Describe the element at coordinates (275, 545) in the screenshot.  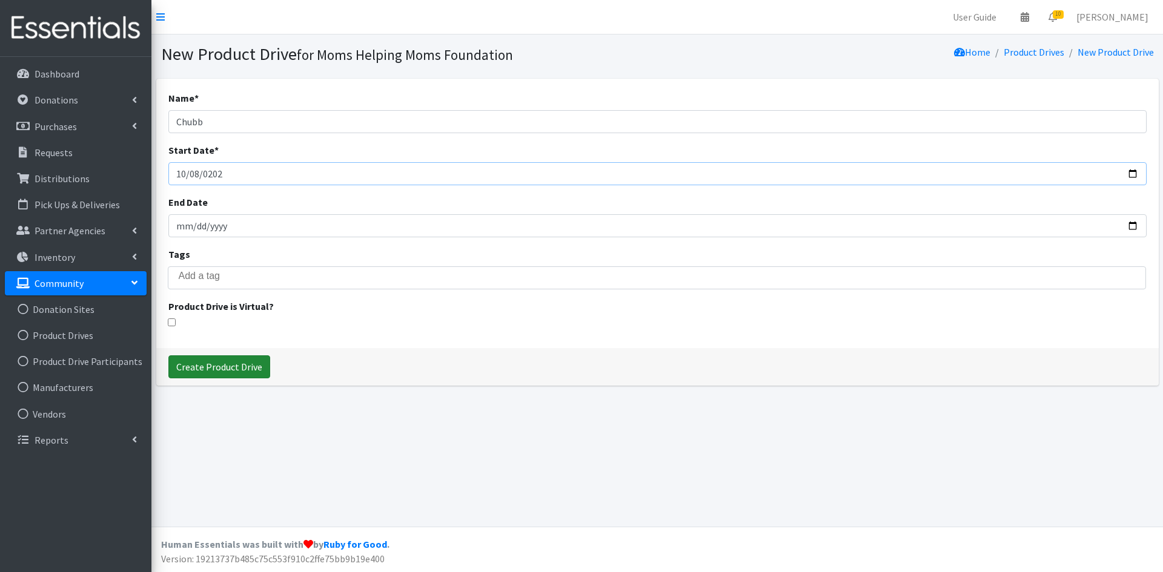
I see `strong: Human Essentials was built with by .` at that location.